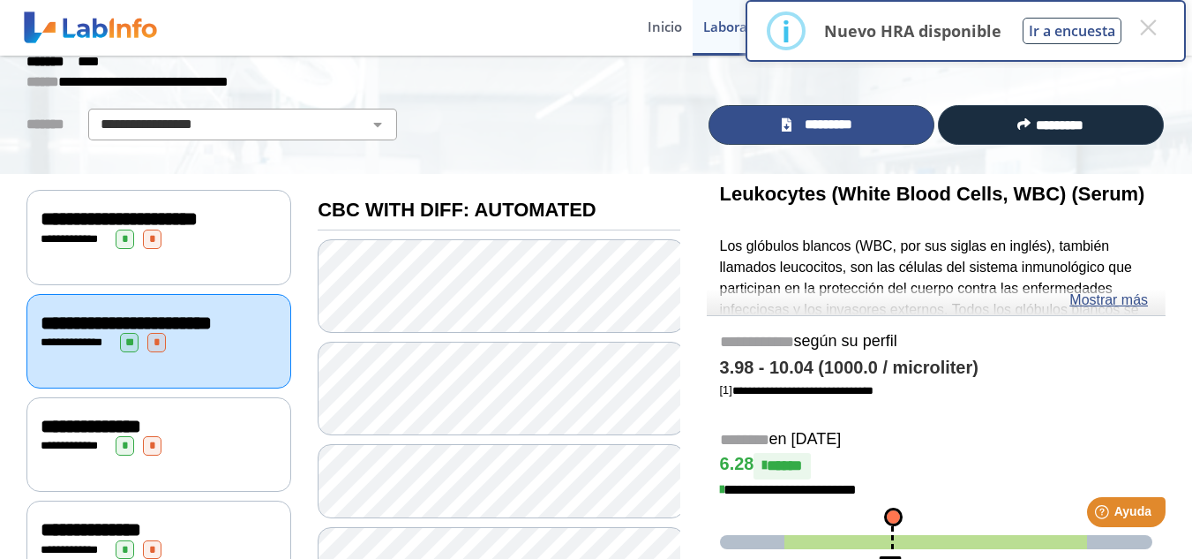 Image resolution: width=1192 pixels, height=559 pixels. I want to click on span: Ayuda, so click(98, 21).